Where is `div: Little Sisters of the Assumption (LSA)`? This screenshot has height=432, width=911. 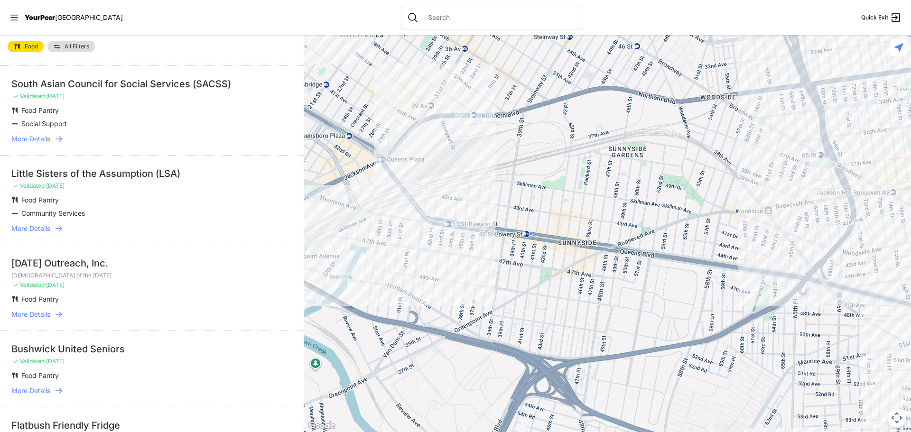 div: Little Sisters of the Assumption (LSA) is located at coordinates (152, 174).